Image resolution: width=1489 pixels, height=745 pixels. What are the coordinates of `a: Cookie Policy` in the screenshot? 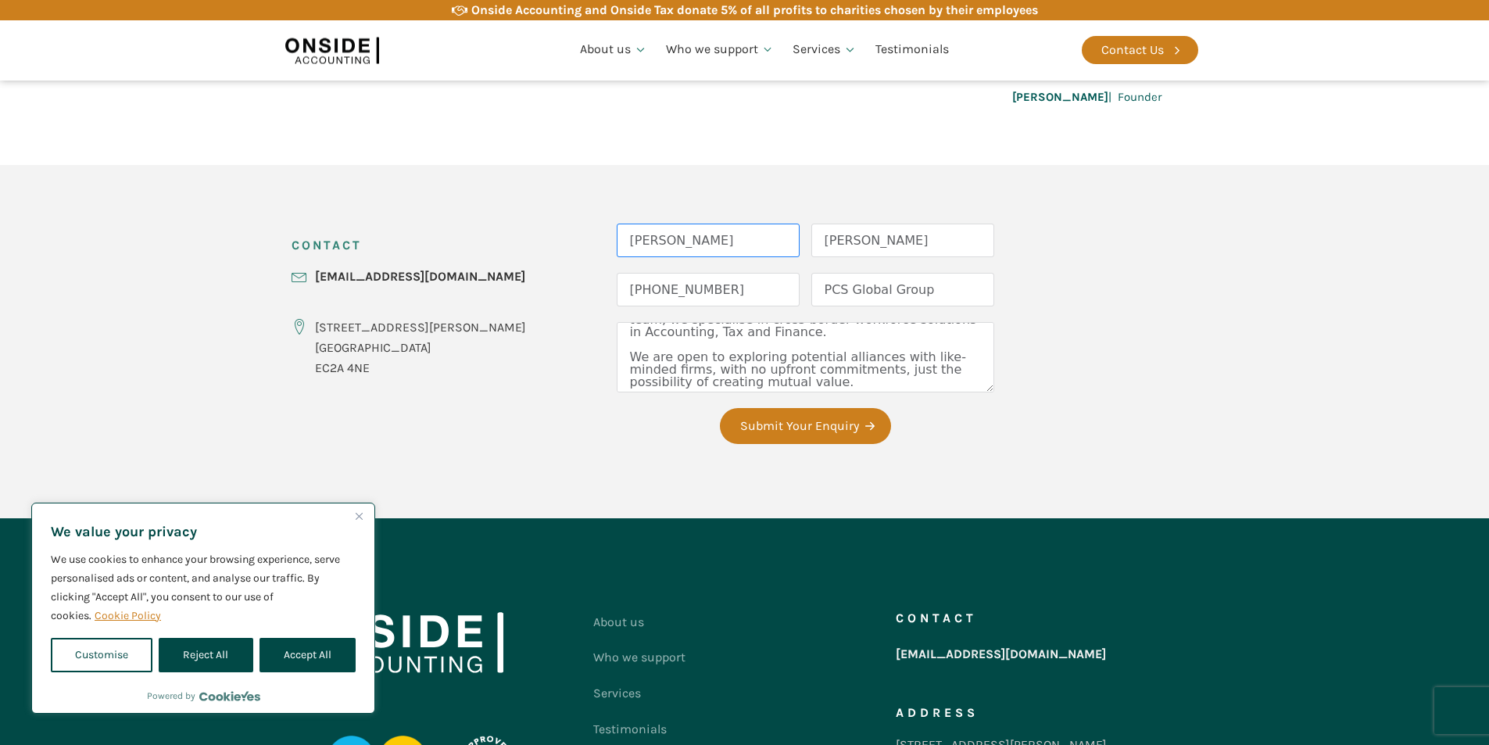 It's located at (127, 615).